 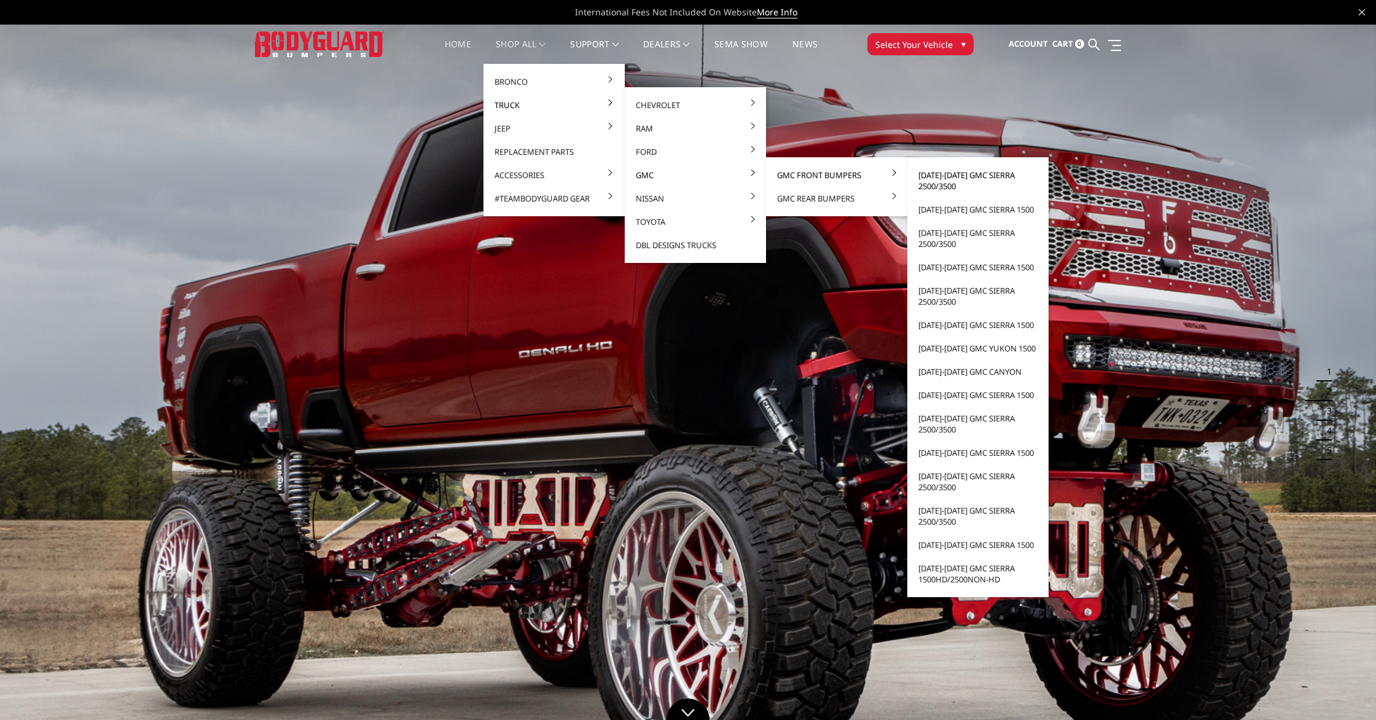 What do you see at coordinates (1346, 691) in the screenshot?
I see `div: Chat Widget` at bounding box center [1346, 691].